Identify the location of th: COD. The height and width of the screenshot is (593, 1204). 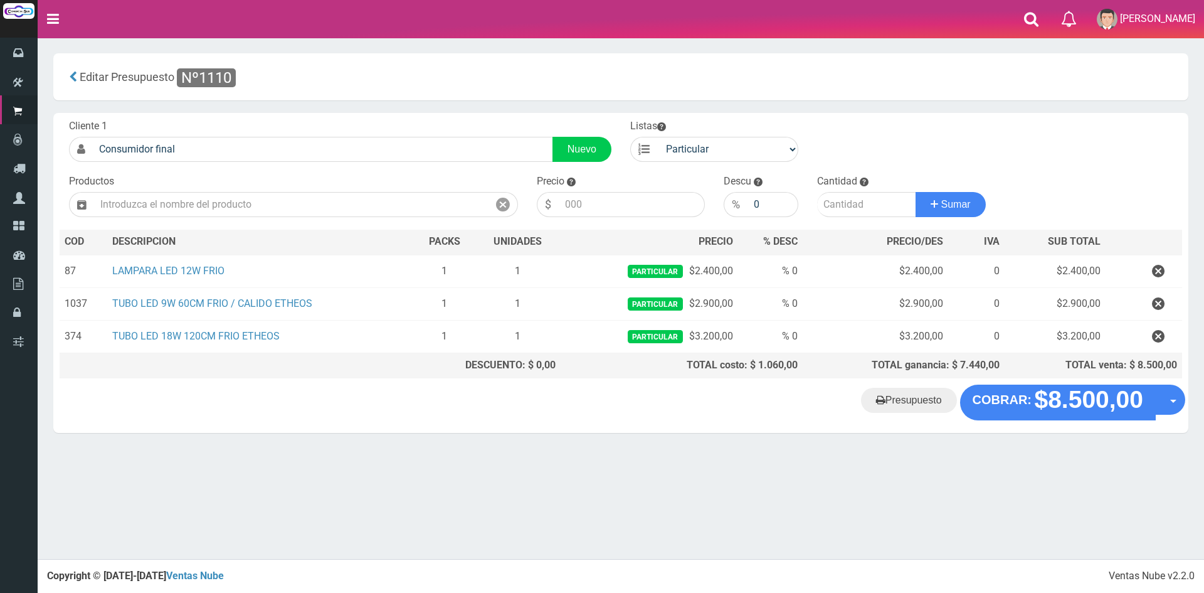
(83, 242).